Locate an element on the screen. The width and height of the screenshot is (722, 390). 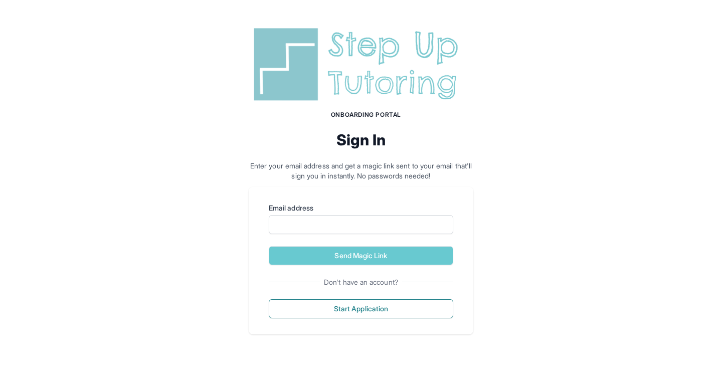
label: Email address is located at coordinates (361, 208).